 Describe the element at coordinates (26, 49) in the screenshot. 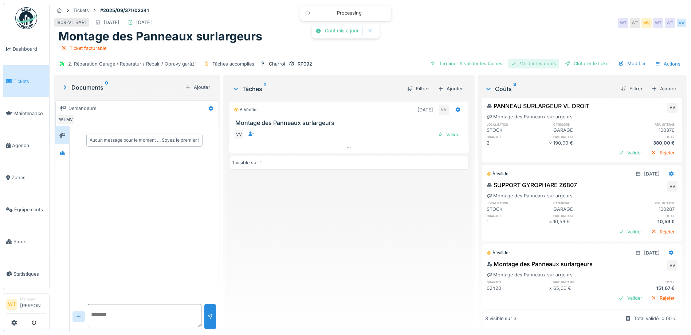

I see `a: Dashboard` at that location.